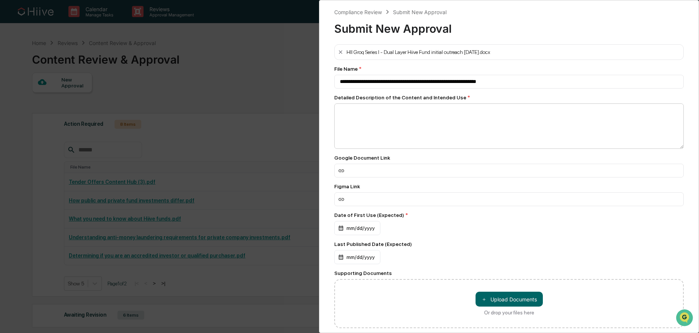  Describe the element at coordinates (71, 129) in the screenshot. I see `a: Powered byPylon` at that location.